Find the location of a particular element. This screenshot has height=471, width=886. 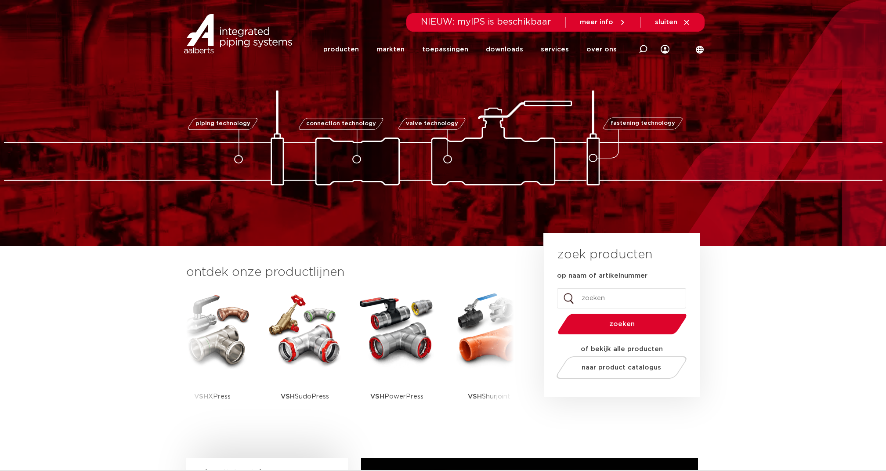

a: VSHSudoPress is located at coordinates (305, 357).